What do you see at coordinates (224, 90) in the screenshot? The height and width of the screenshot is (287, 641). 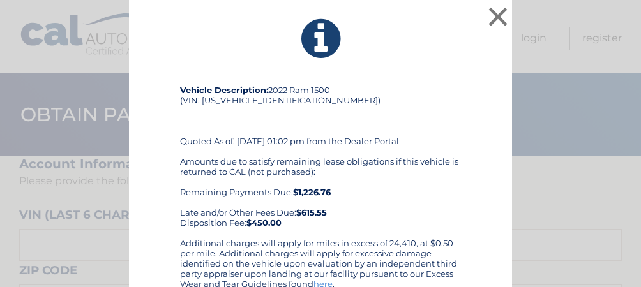 I see `strong: Vehicle Description:` at bounding box center [224, 90].